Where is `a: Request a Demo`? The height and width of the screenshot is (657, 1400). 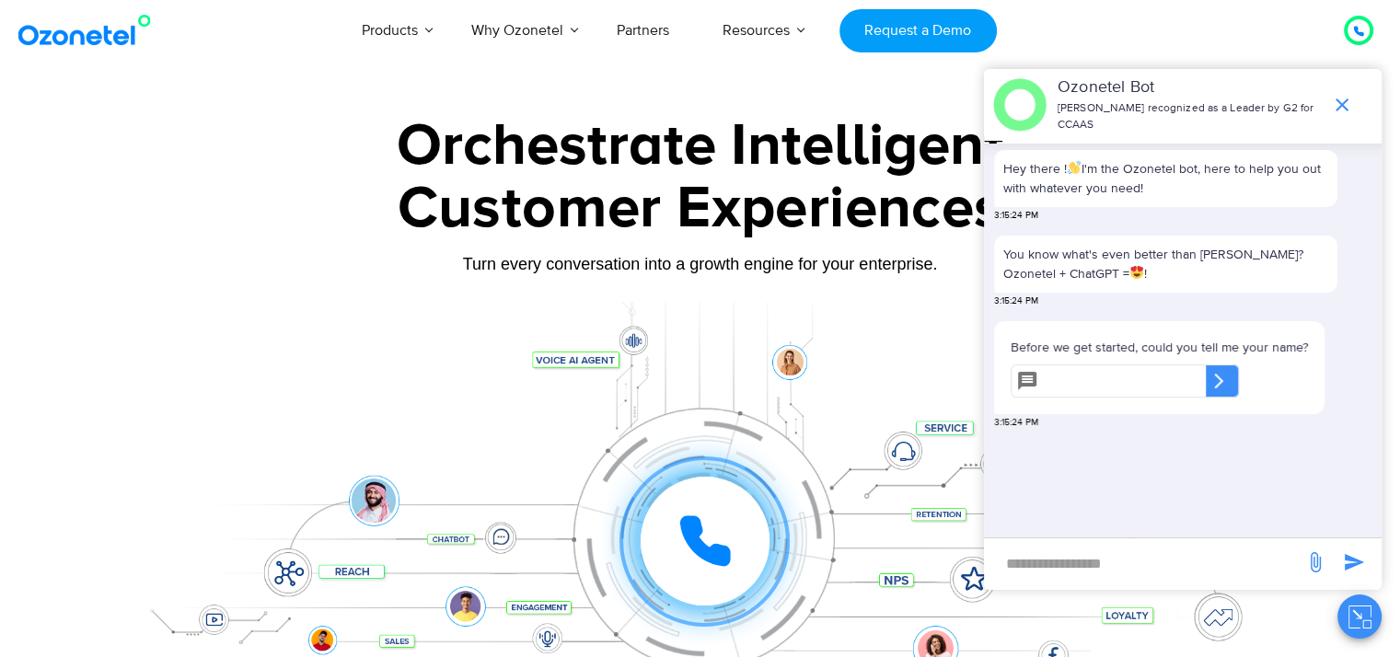
a: Request a Demo is located at coordinates (917, 30).